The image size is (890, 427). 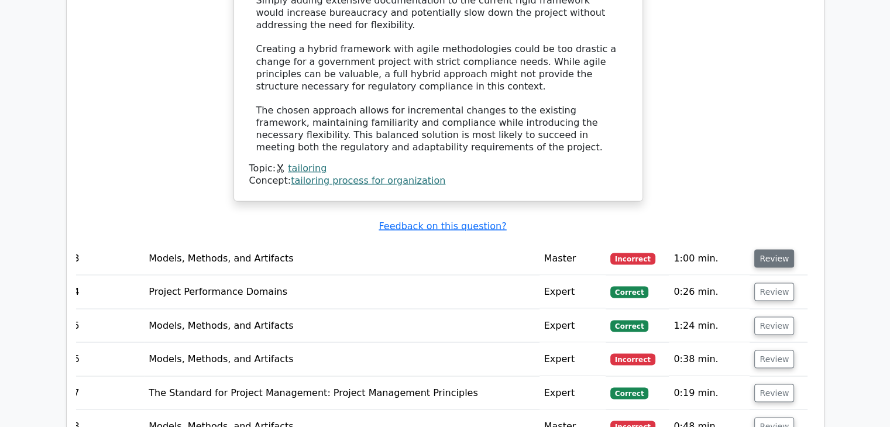 What do you see at coordinates (573, 258) in the screenshot?
I see `td: Master` at bounding box center [573, 258].